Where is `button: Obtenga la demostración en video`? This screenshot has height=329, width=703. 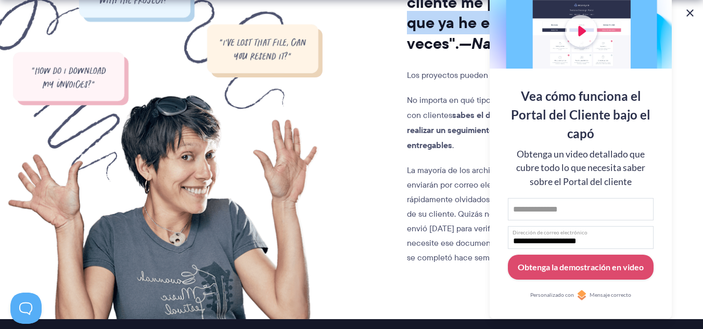 button: Obtenga la demostración en video is located at coordinates (581, 267).